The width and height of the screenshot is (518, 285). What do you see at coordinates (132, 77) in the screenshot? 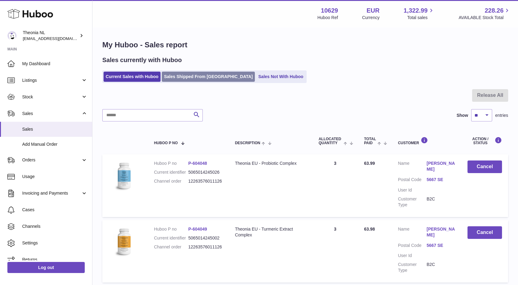
I see `a: Current Sales with Huboo` at bounding box center [132, 77].